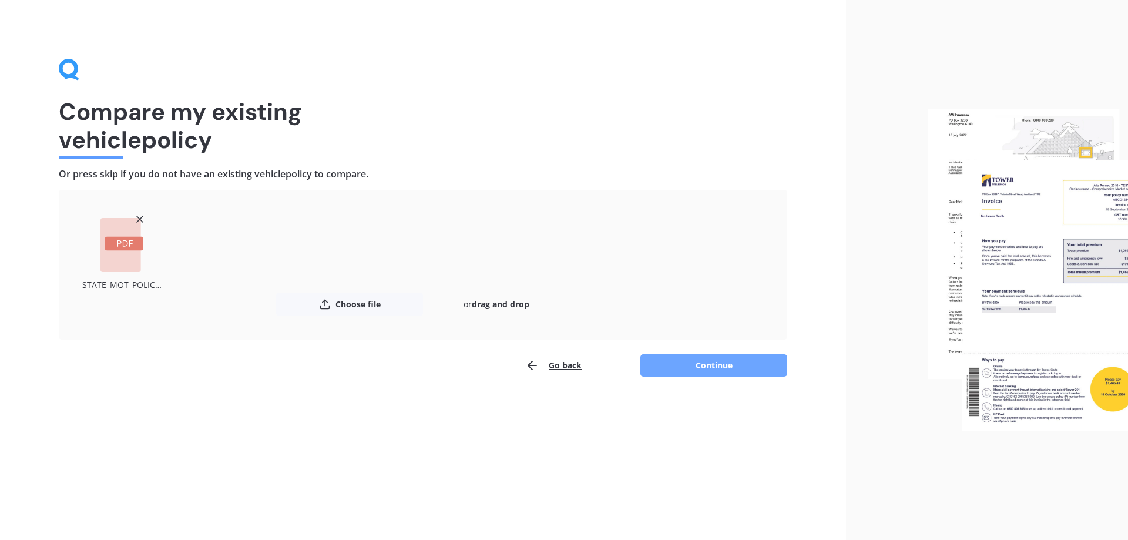  Describe the element at coordinates (349, 304) in the screenshot. I see `button: Choose file` at that location.